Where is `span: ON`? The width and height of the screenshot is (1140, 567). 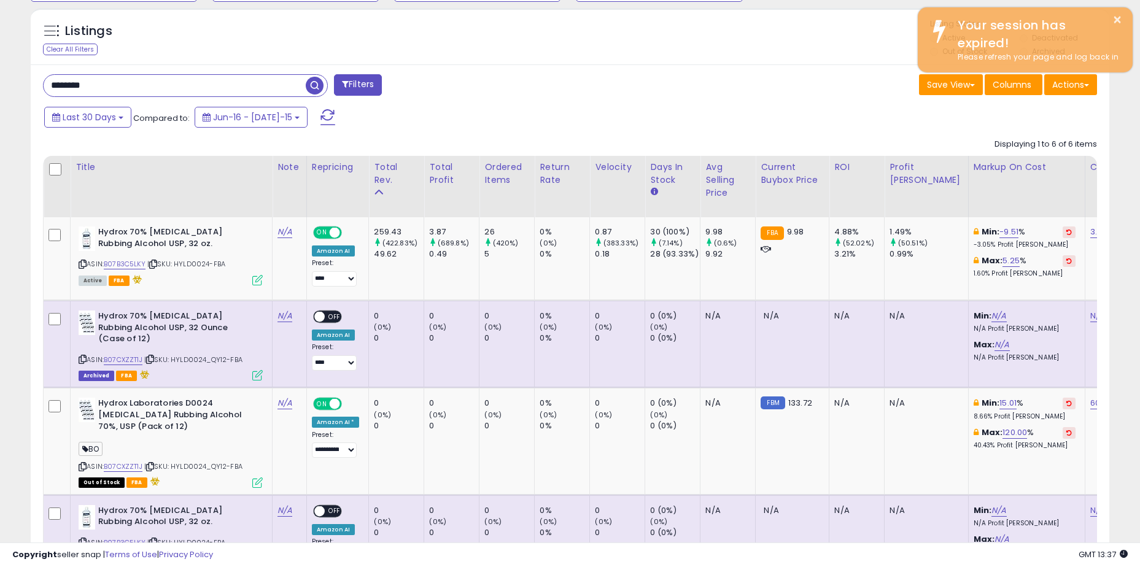
span: ON is located at coordinates (322, 233).